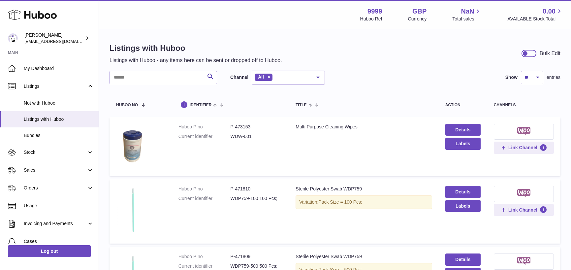 Image resolution: width=571 pixels, height=270 pixels. What do you see at coordinates (261, 77) in the screenshot?
I see `span: All` at bounding box center [261, 77].